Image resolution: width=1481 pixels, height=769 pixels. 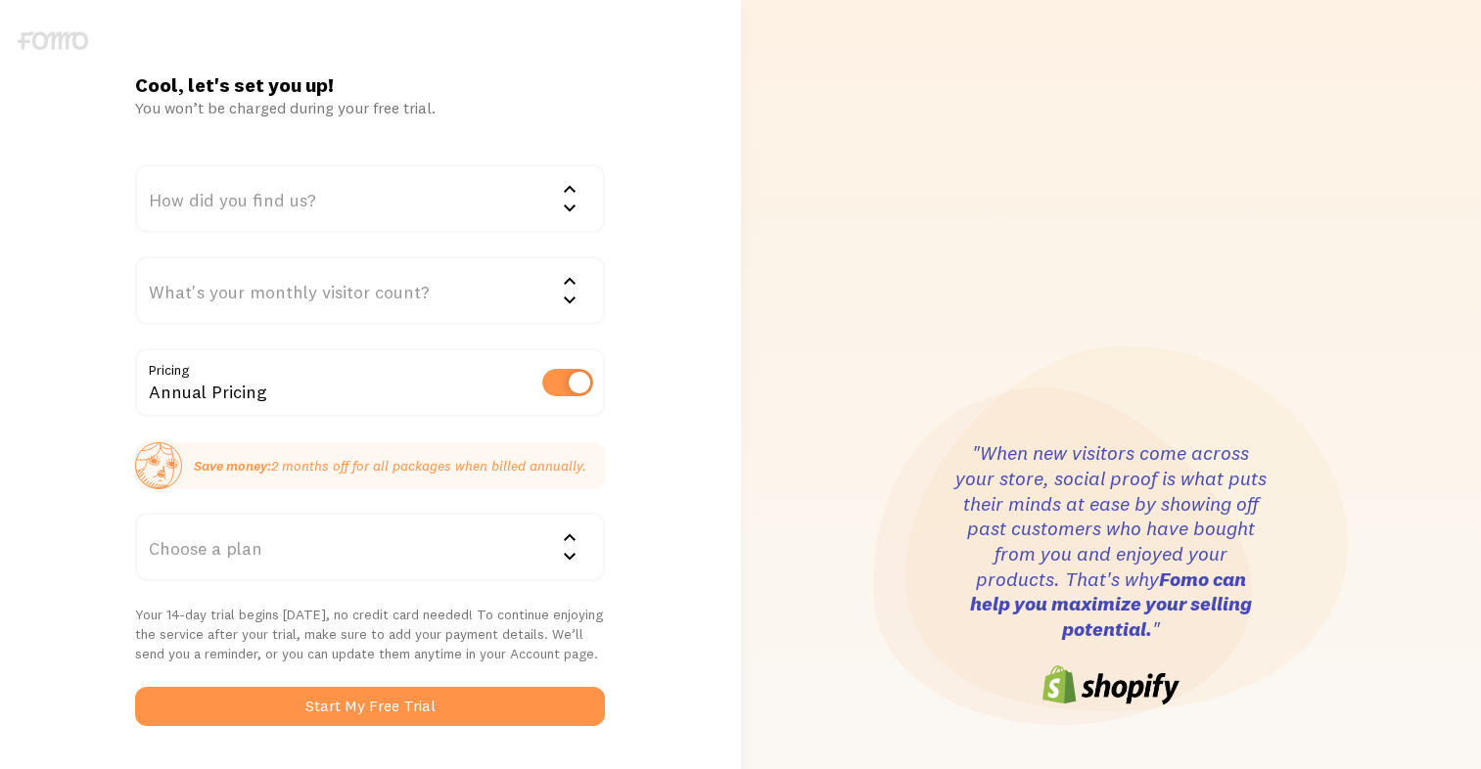 I want to click on img: shopify-logo-6cb0242e8808f3daf4ae861e06351a6977ea544d1a5c563fd64e3e69b7f1d4c4.png, so click(x=1111, y=685).